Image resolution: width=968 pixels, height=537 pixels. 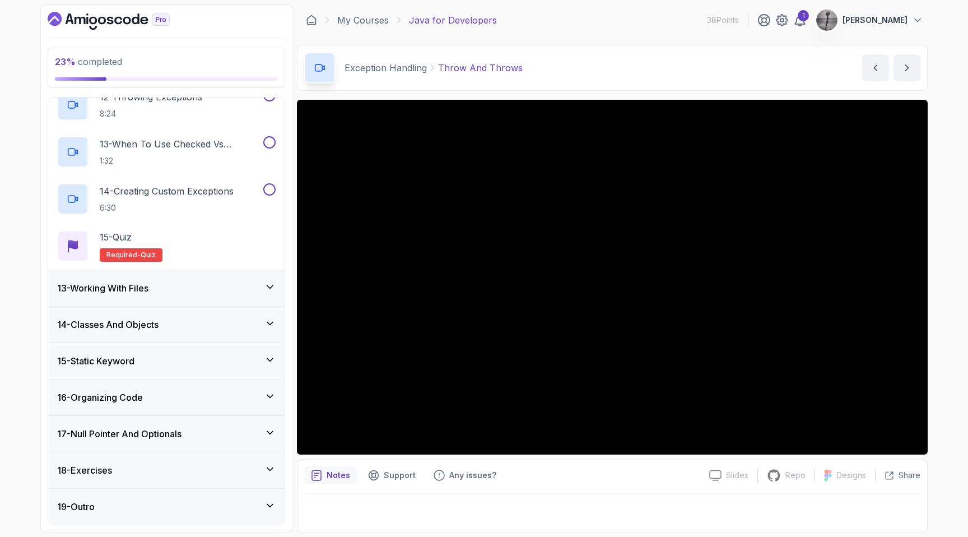 I want to click on button: 17-Null Pointer And Optionals, so click(x=166, y=433).